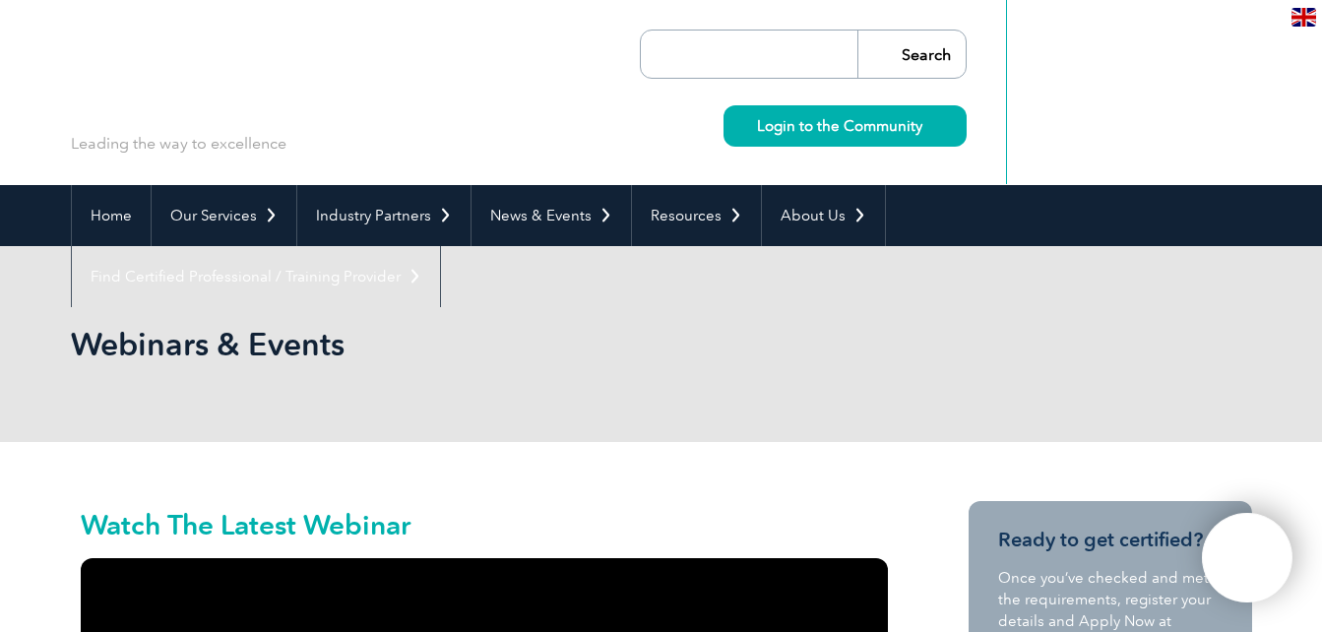 The width and height of the screenshot is (1322, 632). What do you see at coordinates (384, 216) in the screenshot?
I see `a: Industry Partners` at bounding box center [384, 216].